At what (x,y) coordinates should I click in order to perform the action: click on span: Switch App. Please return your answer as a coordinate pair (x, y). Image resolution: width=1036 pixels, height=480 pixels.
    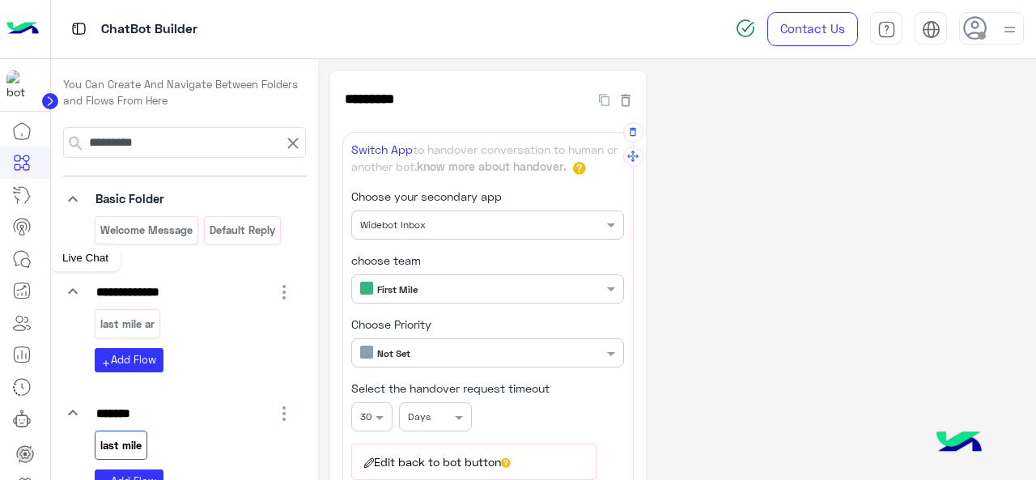
    Looking at the image, I should click on (382, 149).